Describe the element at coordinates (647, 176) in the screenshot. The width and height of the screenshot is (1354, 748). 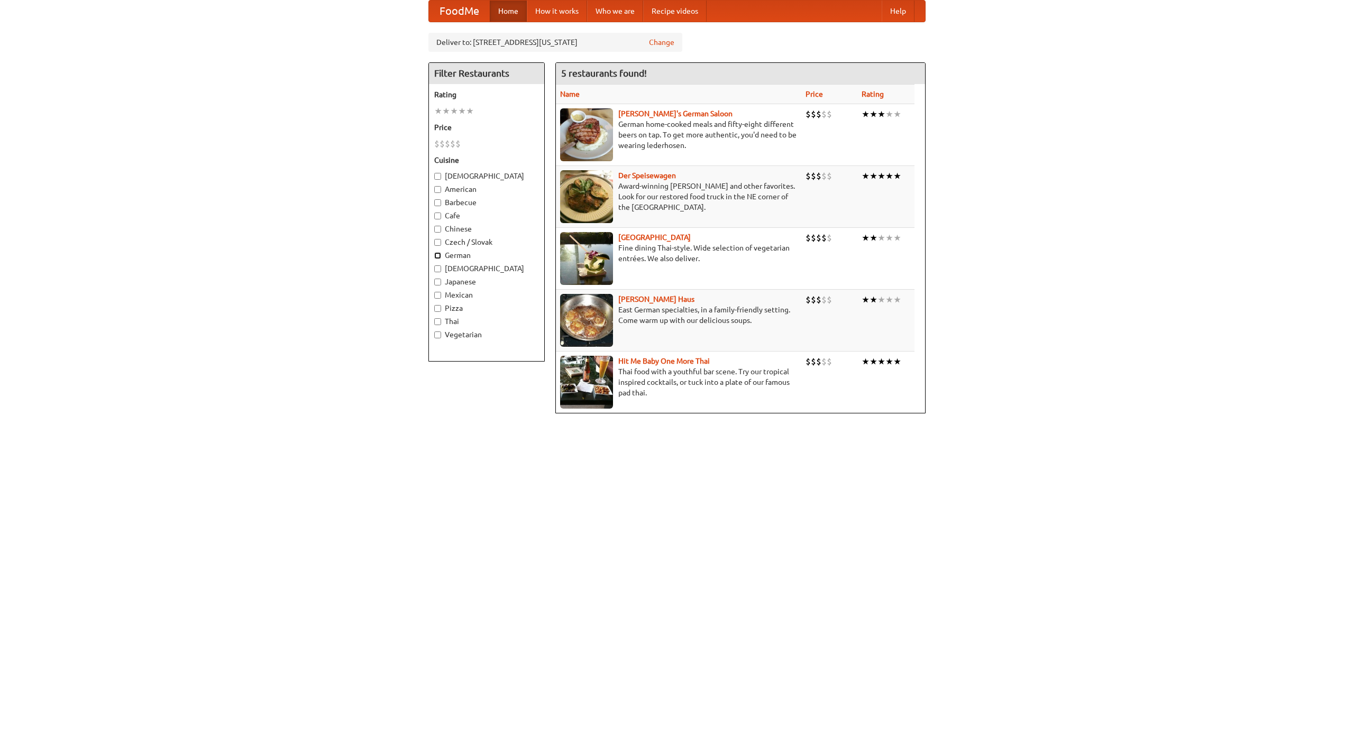
I see `b: Der Speisewagen` at that location.